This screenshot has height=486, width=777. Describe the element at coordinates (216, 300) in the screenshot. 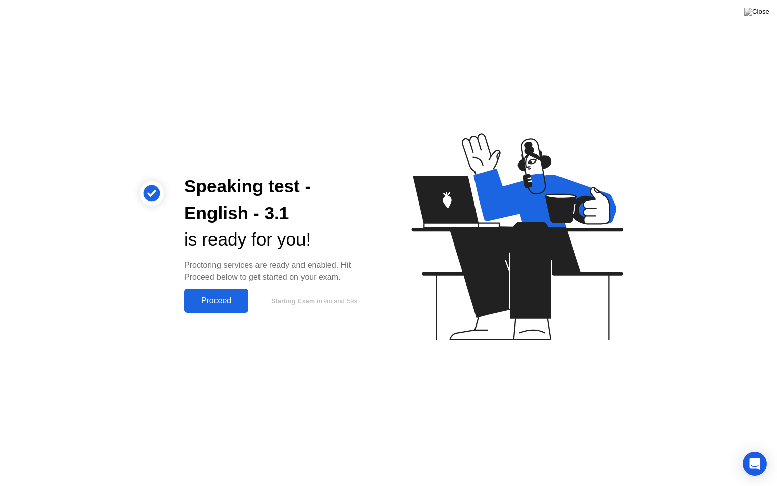

I see `button: Proceed` at that location.